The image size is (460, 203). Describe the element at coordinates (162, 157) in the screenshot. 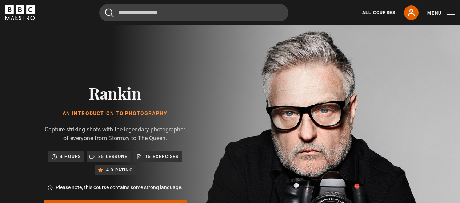

I see `p: 15 exercises` at that location.